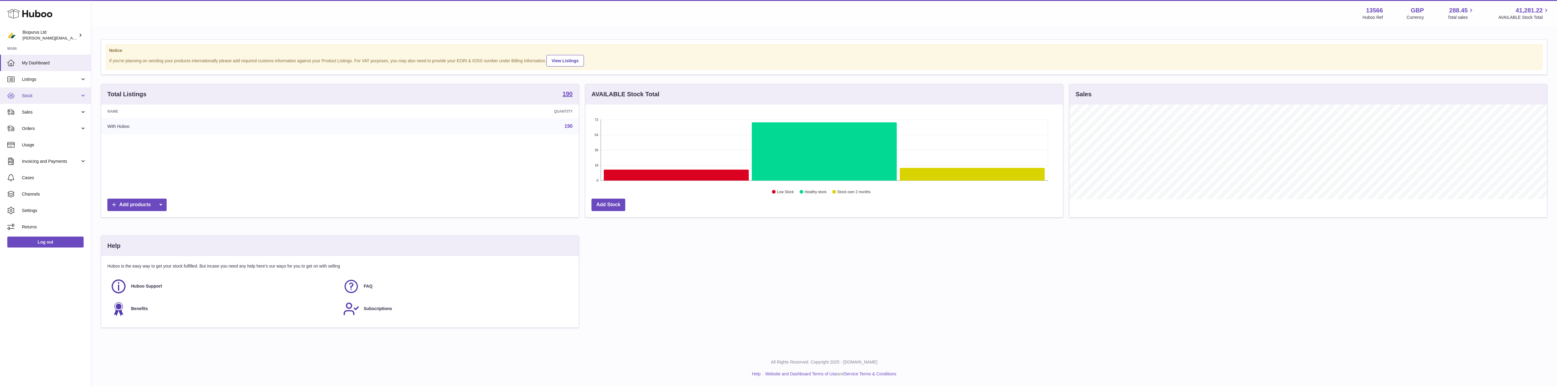 Image resolution: width=1557 pixels, height=386 pixels. Describe the element at coordinates (596, 150) in the screenshot. I see `text: 36` at that location.